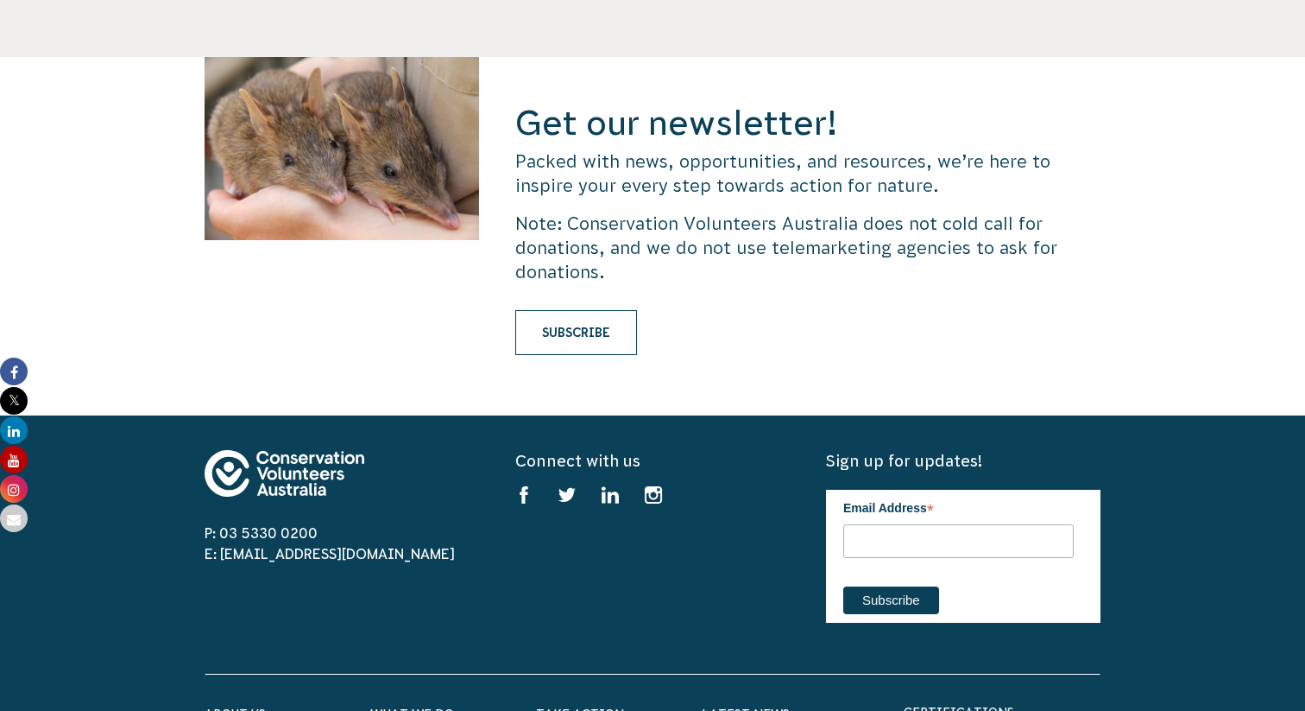 This screenshot has height=711, width=1305. I want to click on h5: Connect with us, so click(653, 460).